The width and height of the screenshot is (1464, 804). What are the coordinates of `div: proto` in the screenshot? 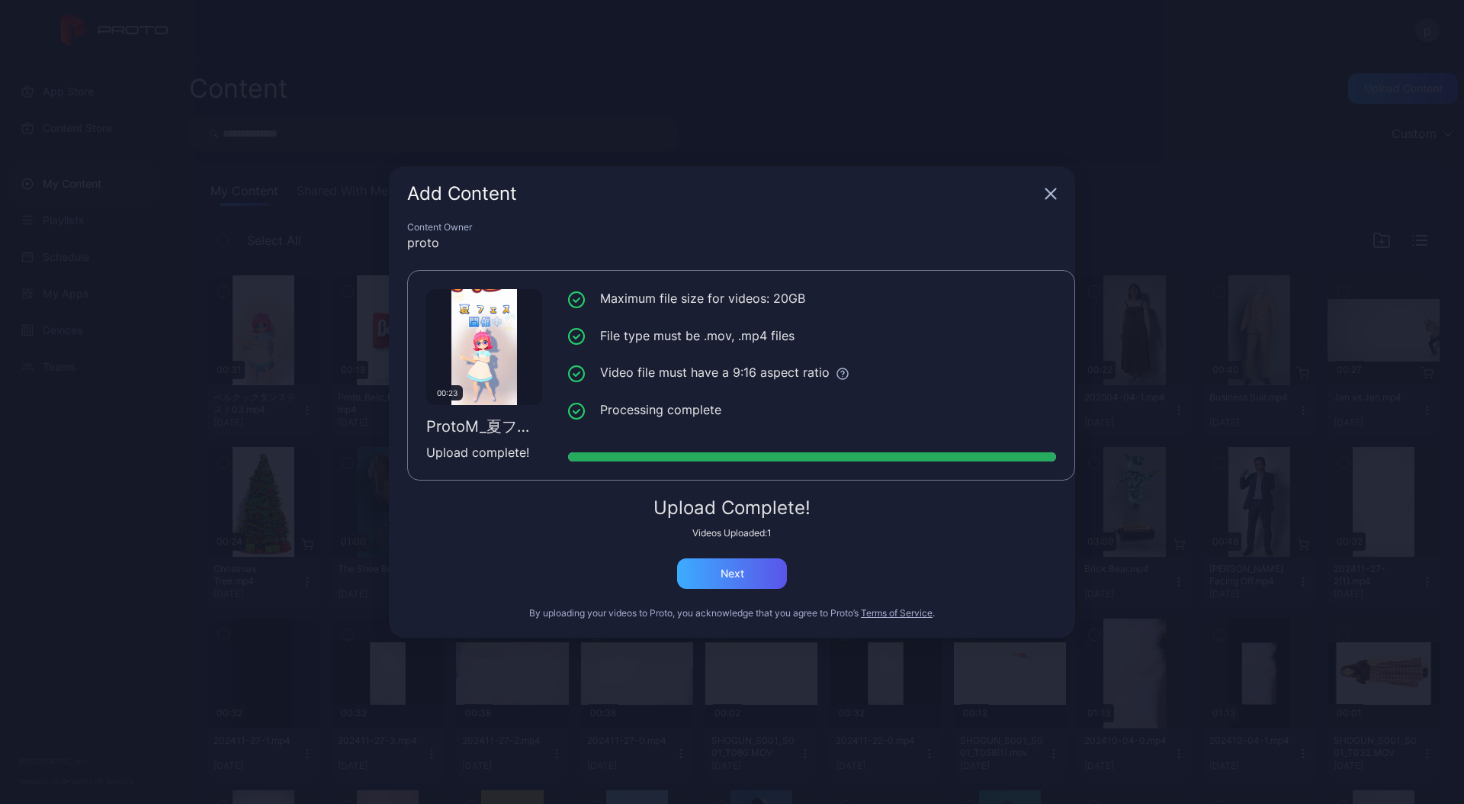 It's located at (732, 242).